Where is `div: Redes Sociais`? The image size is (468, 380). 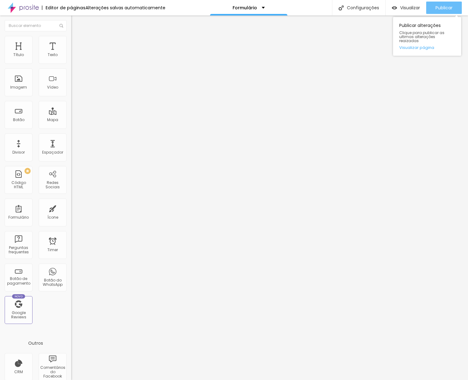
div: Redes Sociais is located at coordinates (52, 185).